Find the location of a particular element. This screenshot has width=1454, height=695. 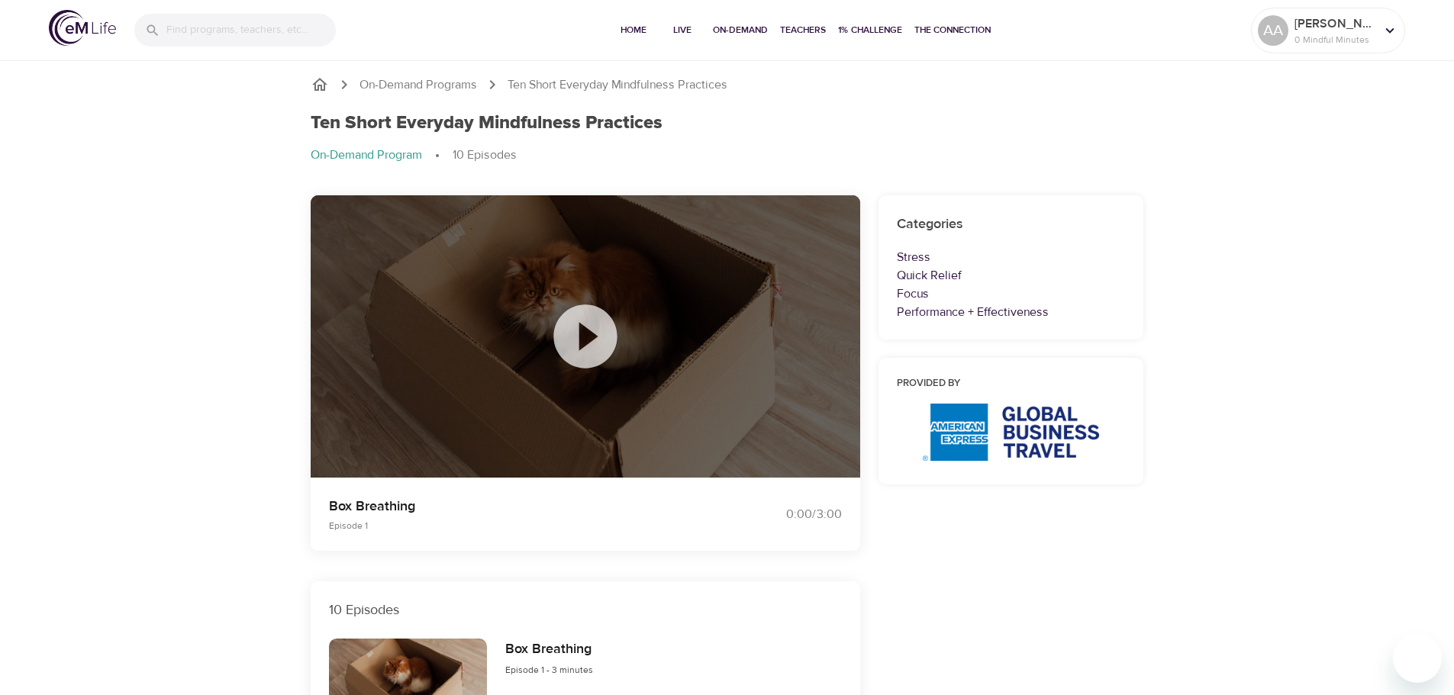

p: On-Demand Program is located at coordinates (366, 155).